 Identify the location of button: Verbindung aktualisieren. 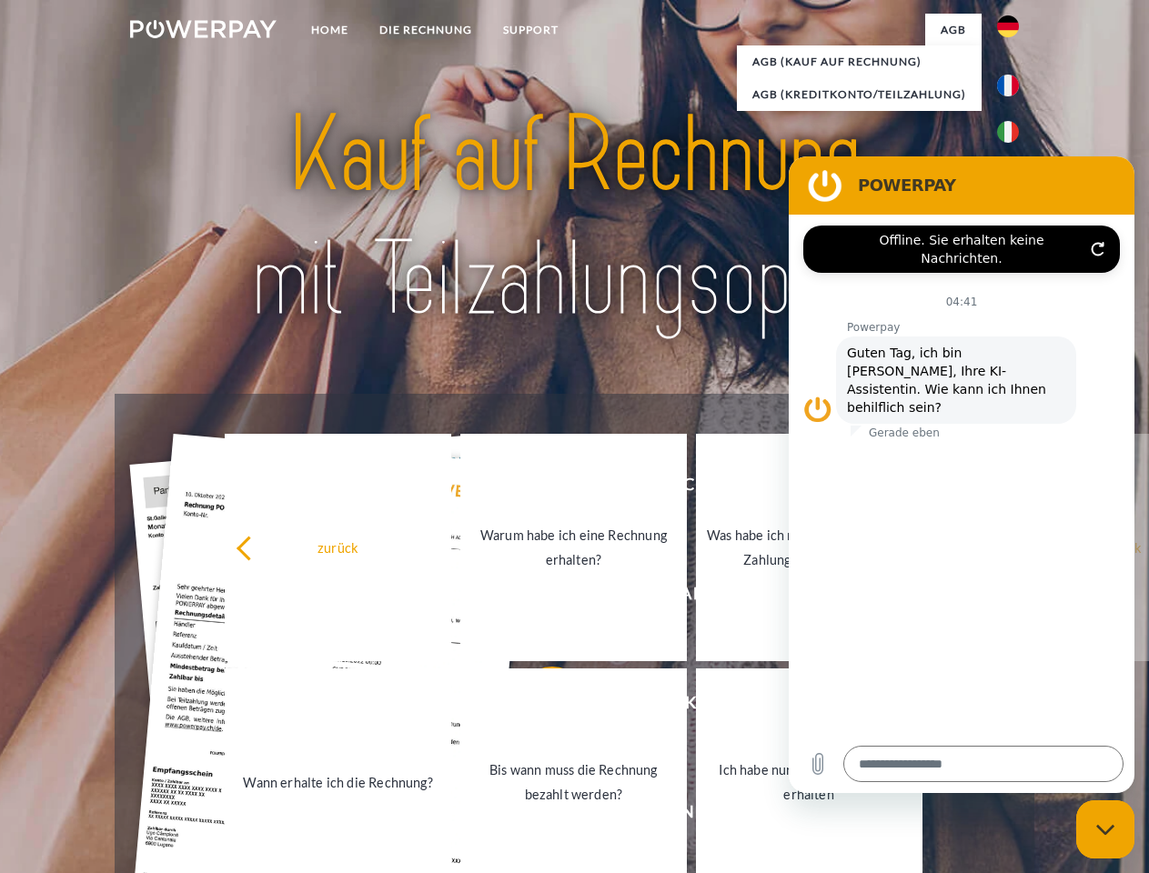
(309, 93).